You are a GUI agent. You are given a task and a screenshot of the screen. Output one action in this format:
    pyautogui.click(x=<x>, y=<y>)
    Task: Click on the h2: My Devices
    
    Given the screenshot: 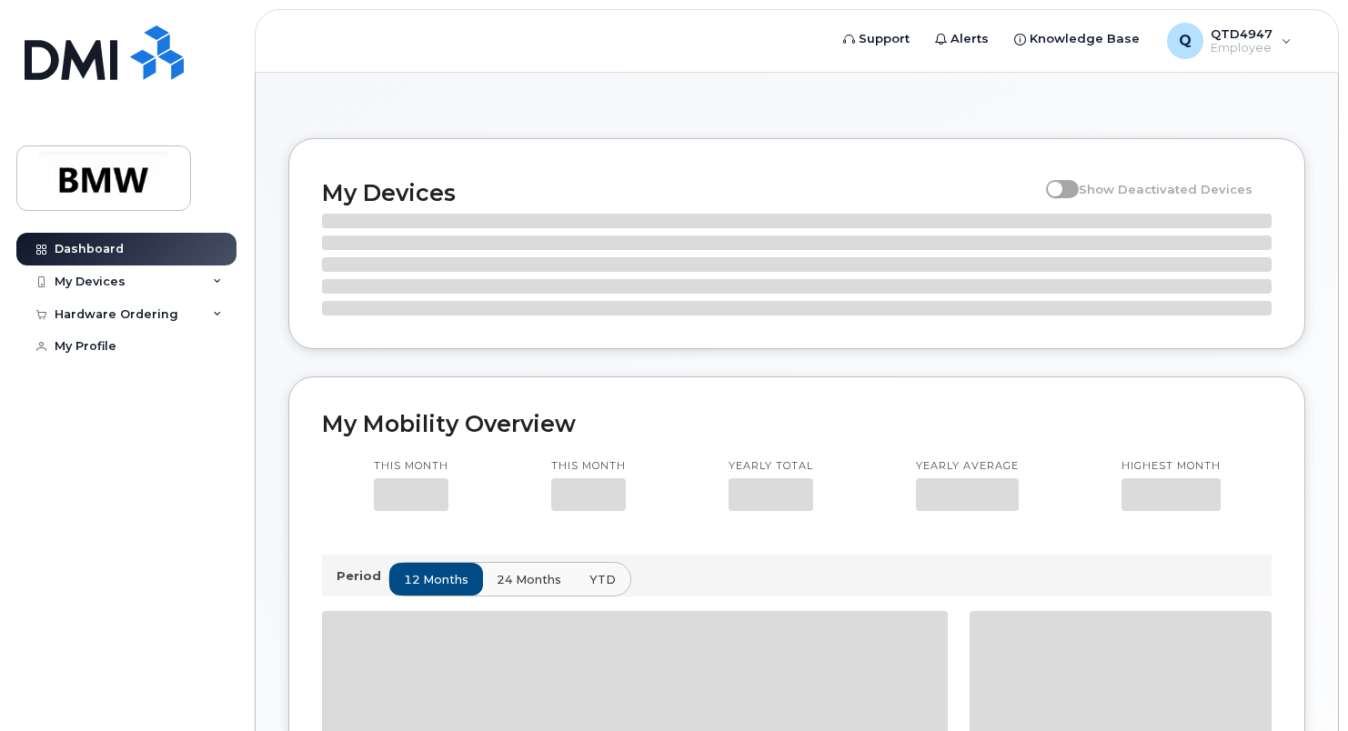 What is the action you would take?
    pyautogui.click(x=680, y=193)
    